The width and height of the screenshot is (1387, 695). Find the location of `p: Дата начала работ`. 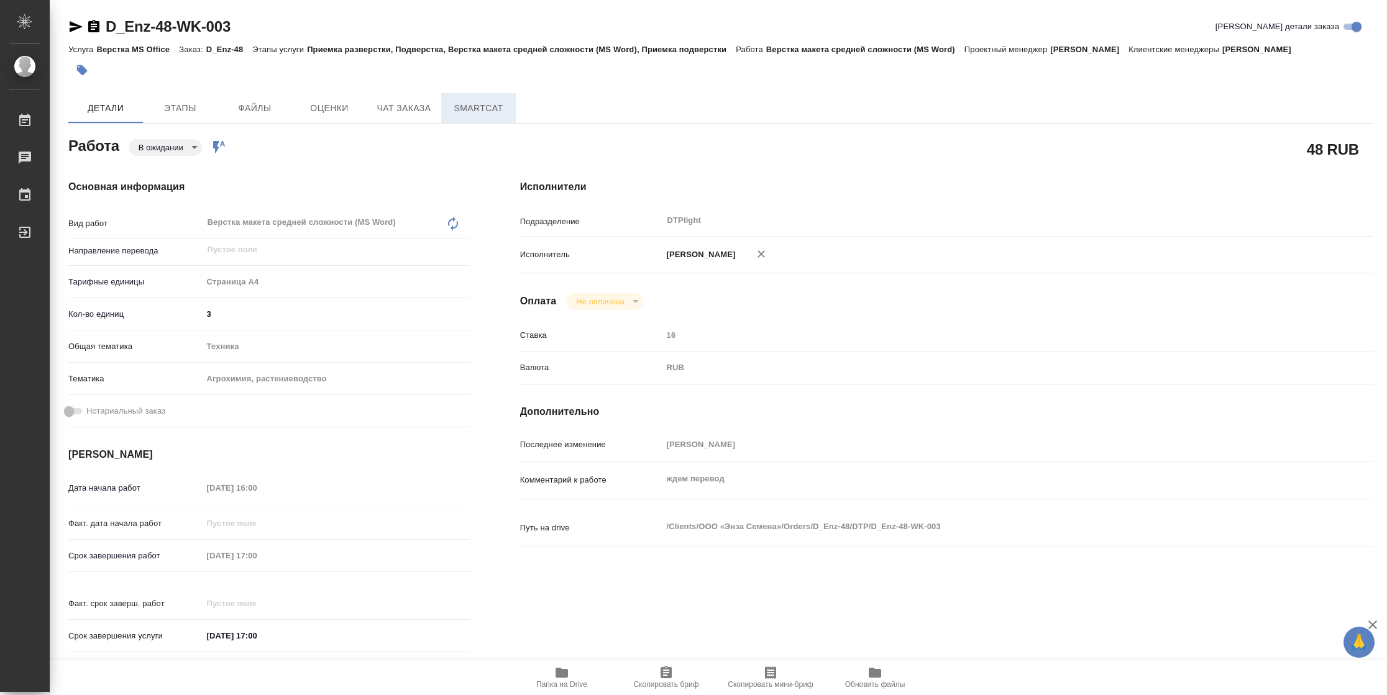

p: Дата начала работ is located at coordinates (135, 488).